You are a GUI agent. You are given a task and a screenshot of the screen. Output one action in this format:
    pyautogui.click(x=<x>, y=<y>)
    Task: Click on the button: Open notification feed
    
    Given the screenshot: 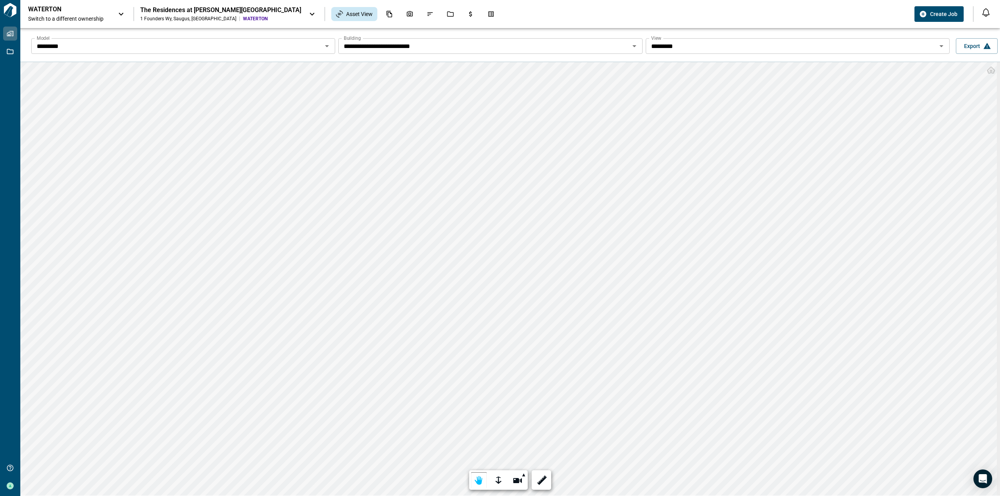 What is the action you would take?
    pyautogui.click(x=986, y=12)
    